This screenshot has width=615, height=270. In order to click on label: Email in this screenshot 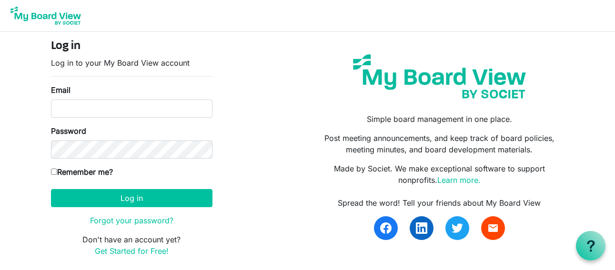, I will do `click(60, 90)`.